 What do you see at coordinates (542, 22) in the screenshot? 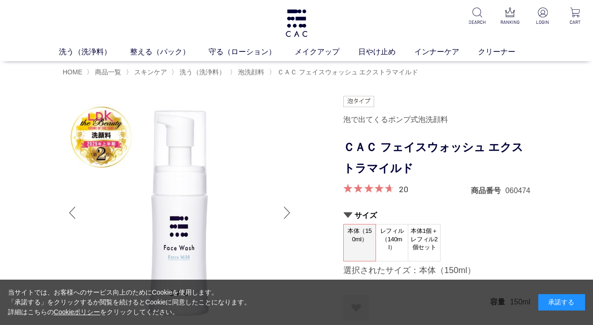
I see `p: LOGIN` at bounding box center [542, 22].